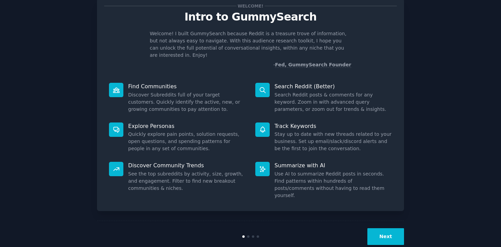 The image size is (501, 247). What do you see at coordinates (333, 126) in the screenshot?
I see `p: Track Keywords` at bounding box center [333, 126].